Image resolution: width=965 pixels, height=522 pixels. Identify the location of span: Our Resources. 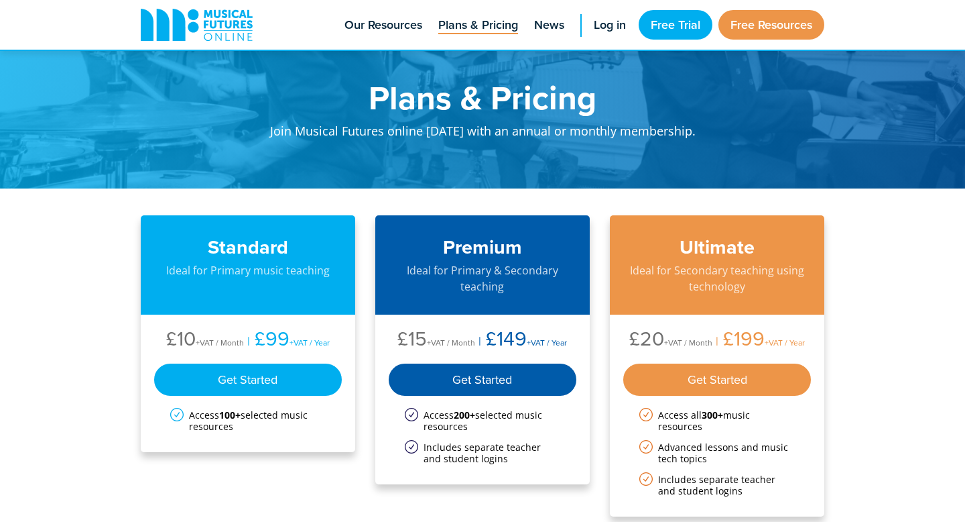
(383, 25).